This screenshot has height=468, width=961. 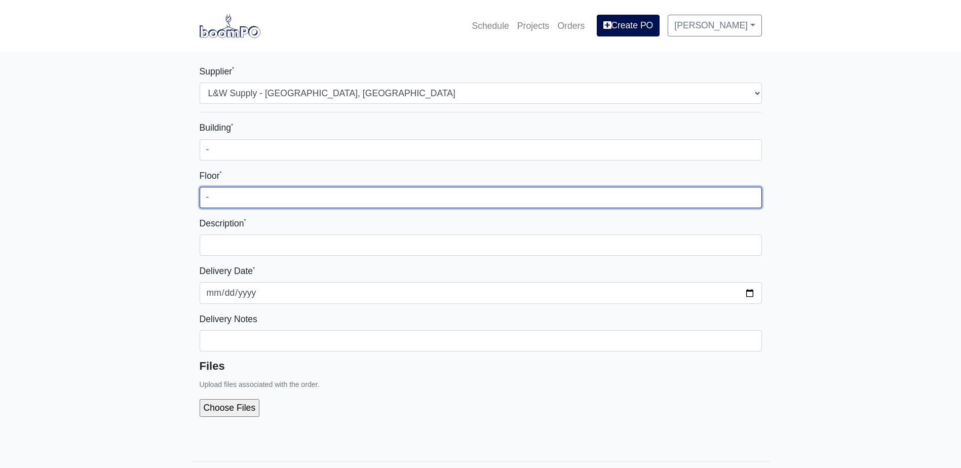 What do you see at coordinates (259, 384) in the screenshot?
I see `small: Upload files associated with the order.` at bounding box center [259, 384].